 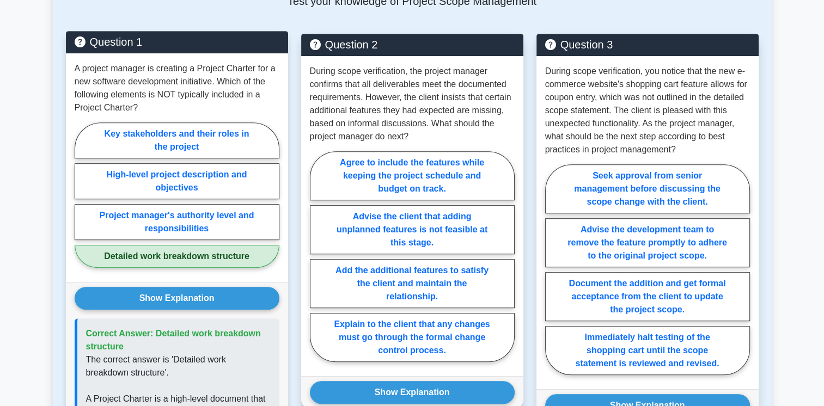 I want to click on label: Advise the development team to remove the feature promptly to adhere to the original project scope., so click(x=647, y=243).